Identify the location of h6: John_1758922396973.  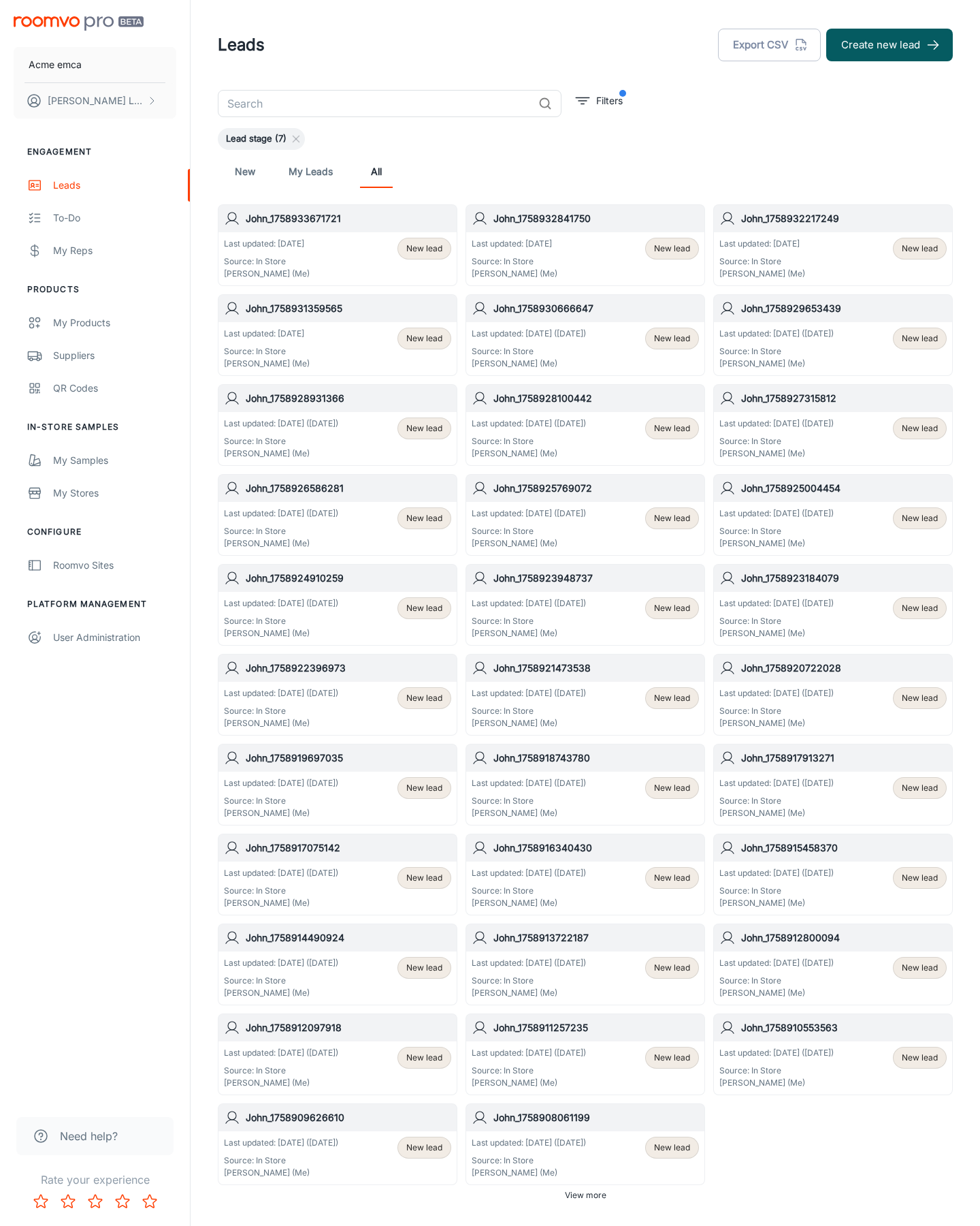
(349, 668).